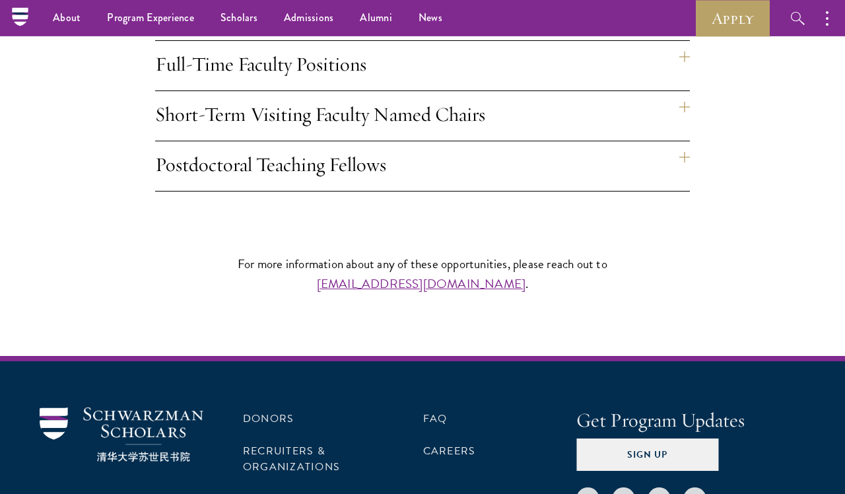  Describe the element at coordinates (422, 115) in the screenshot. I see `h4: Short-Term Visiting Faculty Named Chairs` at that location.